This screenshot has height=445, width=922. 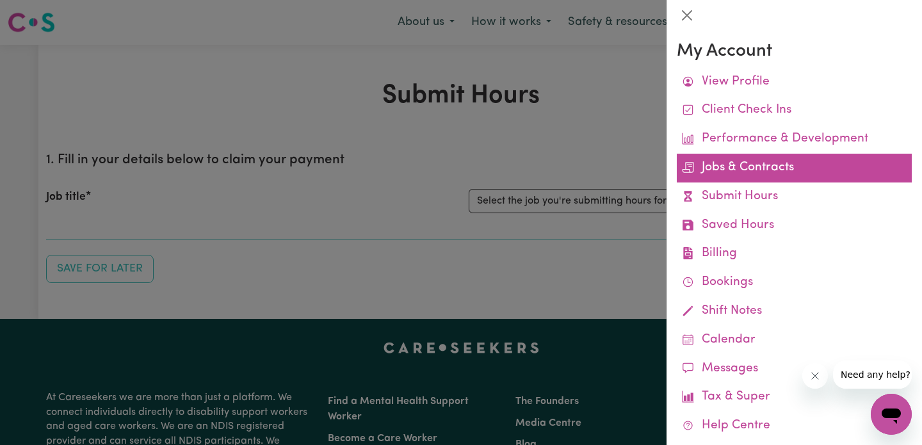 What do you see at coordinates (794, 197) in the screenshot?
I see `a: Submit Hours` at bounding box center [794, 197].